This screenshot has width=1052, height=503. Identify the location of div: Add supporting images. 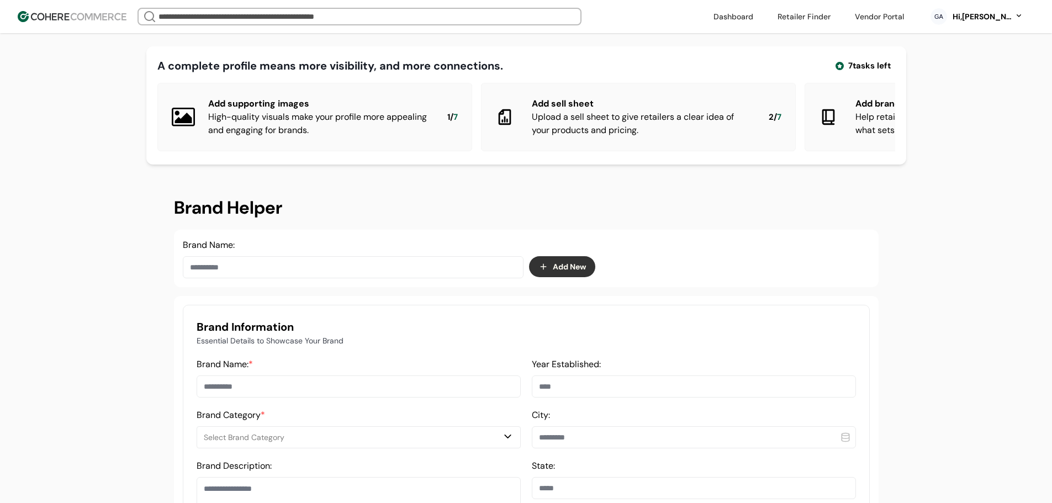
(319, 104).